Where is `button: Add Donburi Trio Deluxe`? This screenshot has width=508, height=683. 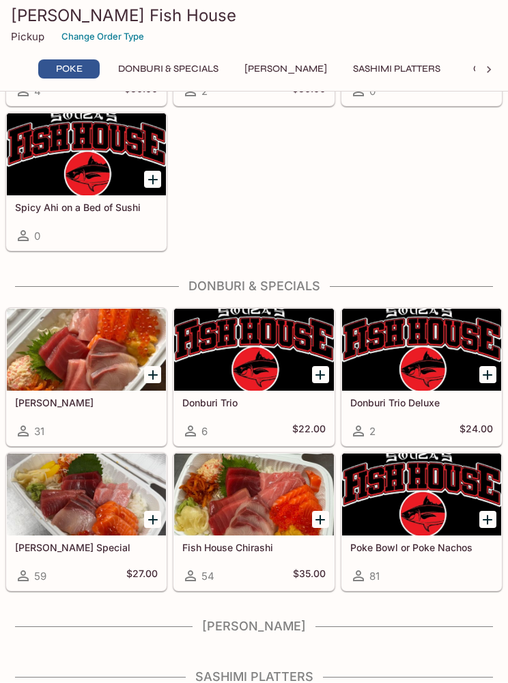
button: Add Donburi Trio Deluxe is located at coordinates (488, 375).